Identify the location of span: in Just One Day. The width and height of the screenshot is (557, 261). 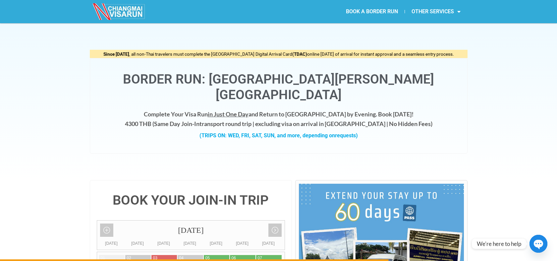
(228, 114).